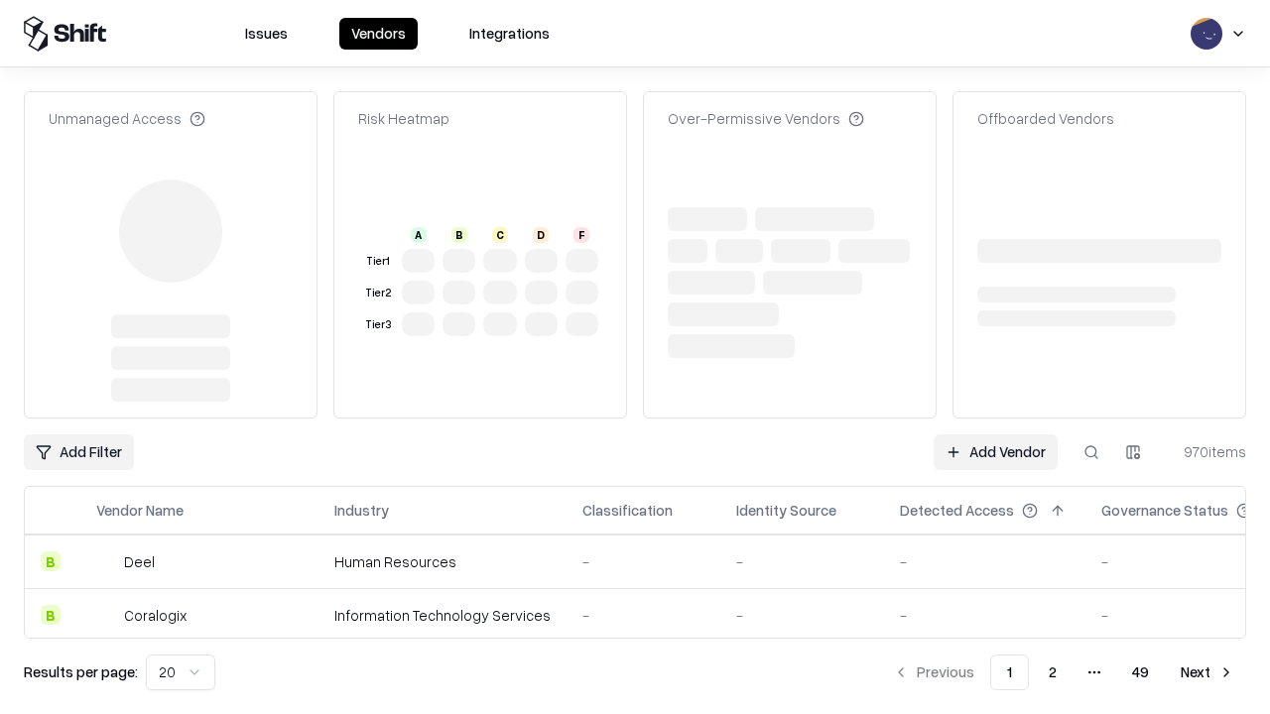 Image resolution: width=1270 pixels, height=714 pixels. What do you see at coordinates (106, 562) in the screenshot?
I see `img: Deel` at bounding box center [106, 562].